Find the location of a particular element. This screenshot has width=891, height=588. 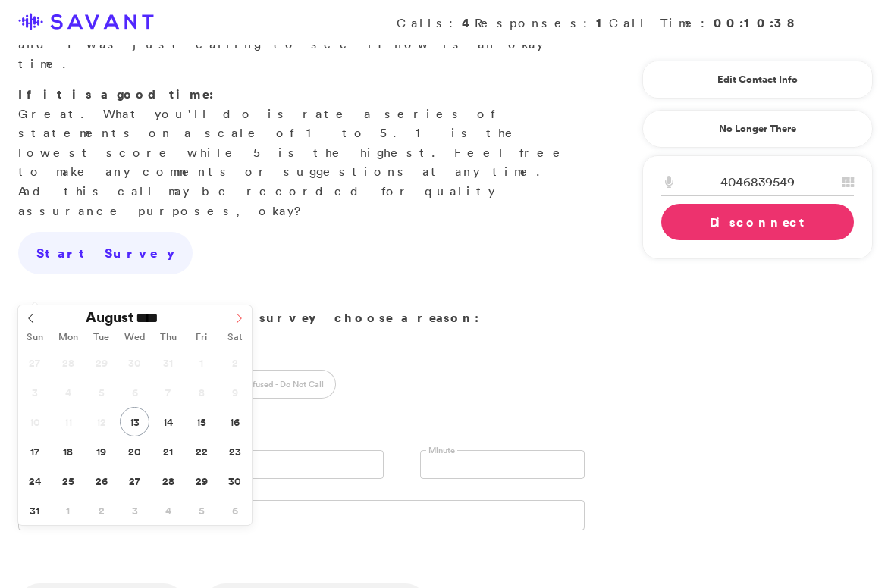

span: Sat is located at coordinates (235, 337).